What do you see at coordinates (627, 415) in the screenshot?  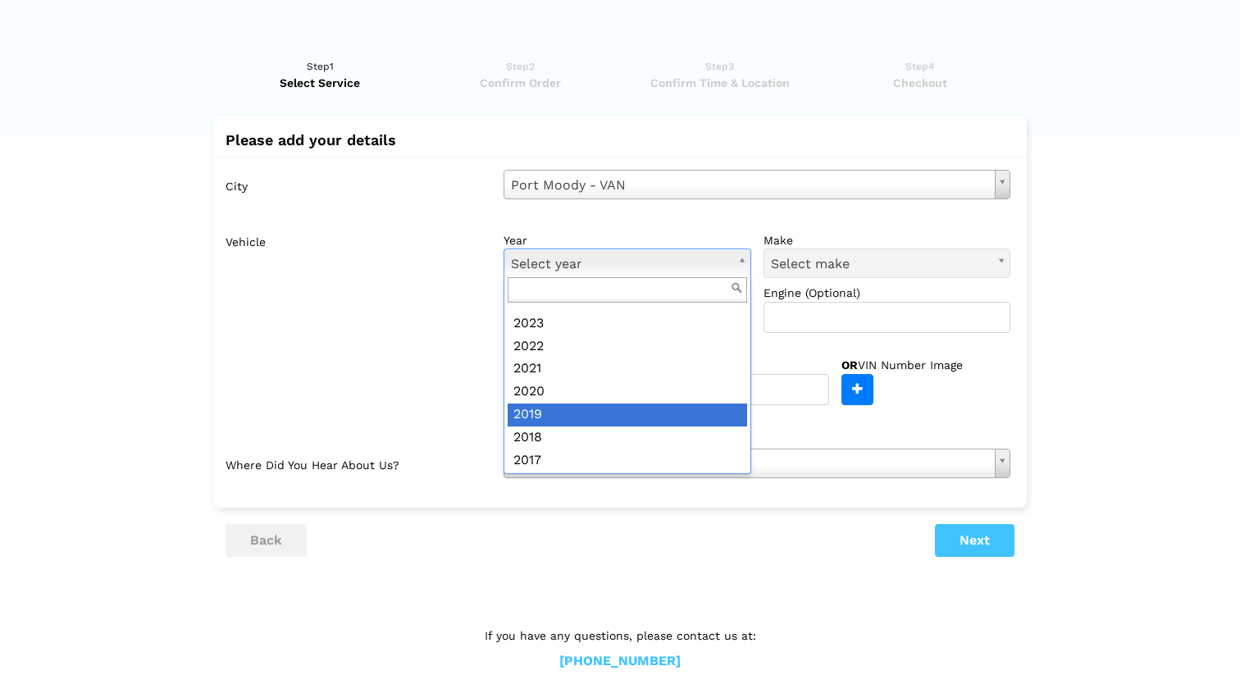 I see `div: 2019` at bounding box center [627, 415].